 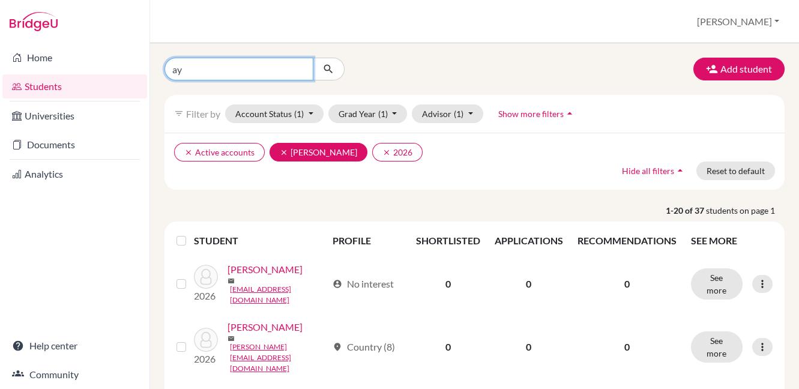 I want to click on span: Filter by, so click(x=203, y=113).